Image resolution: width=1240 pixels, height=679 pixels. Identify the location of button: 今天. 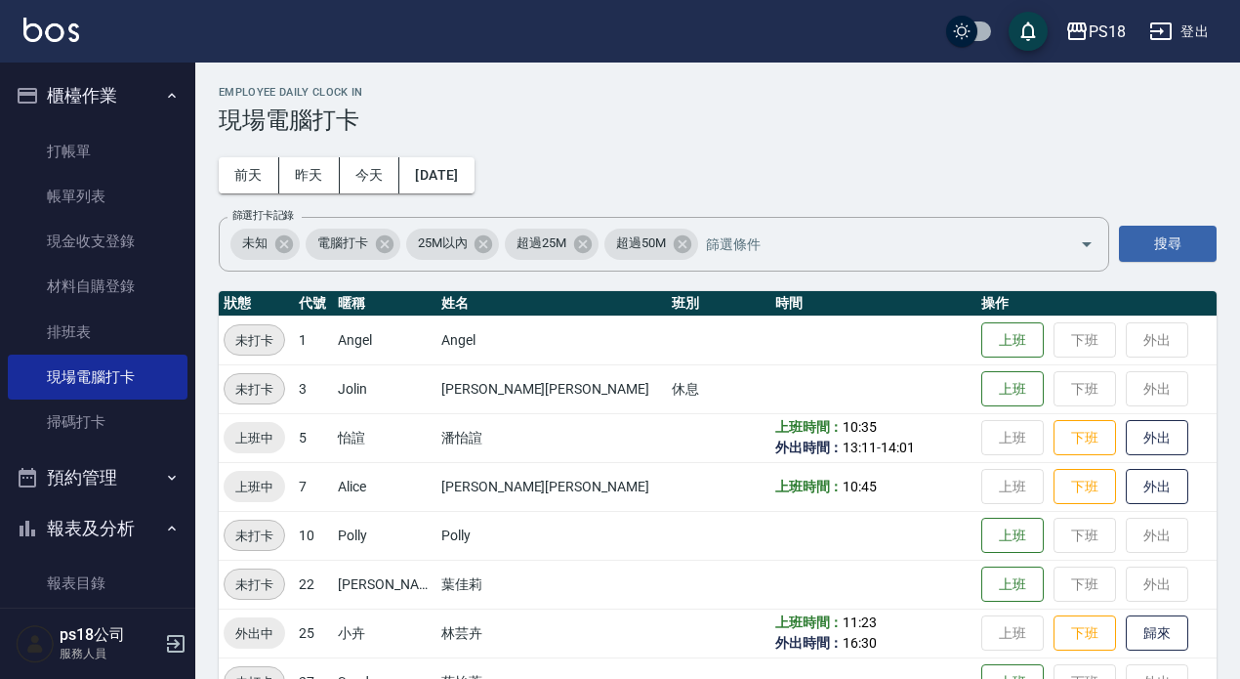
(370, 175).